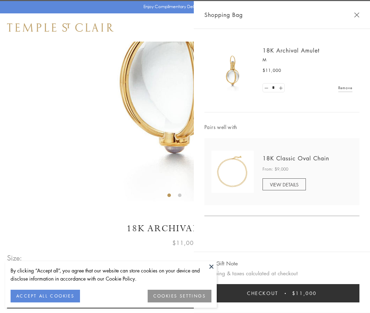 The height and width of the screenshot is (313, 370). What do you see at coordinates (185, 228) in the screenshot?
I see `h1: 18K Archival Amulet` at bounding box center [185, 228].